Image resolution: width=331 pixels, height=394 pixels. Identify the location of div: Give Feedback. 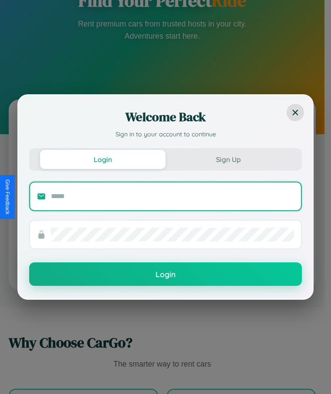
(7, 197).